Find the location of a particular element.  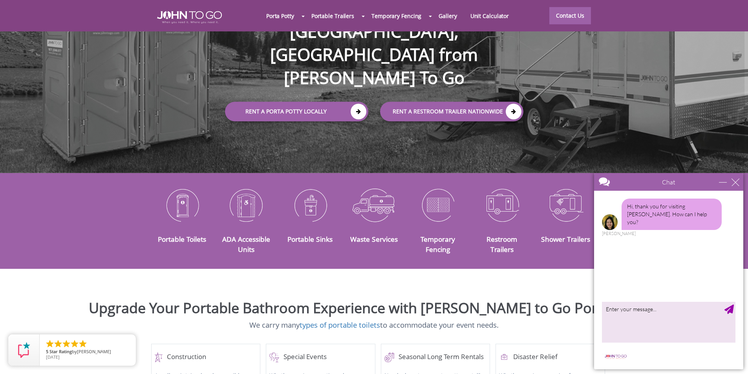

img: ADA-Accessible-Units-icon_N.png is located at coordinates (246, 205).